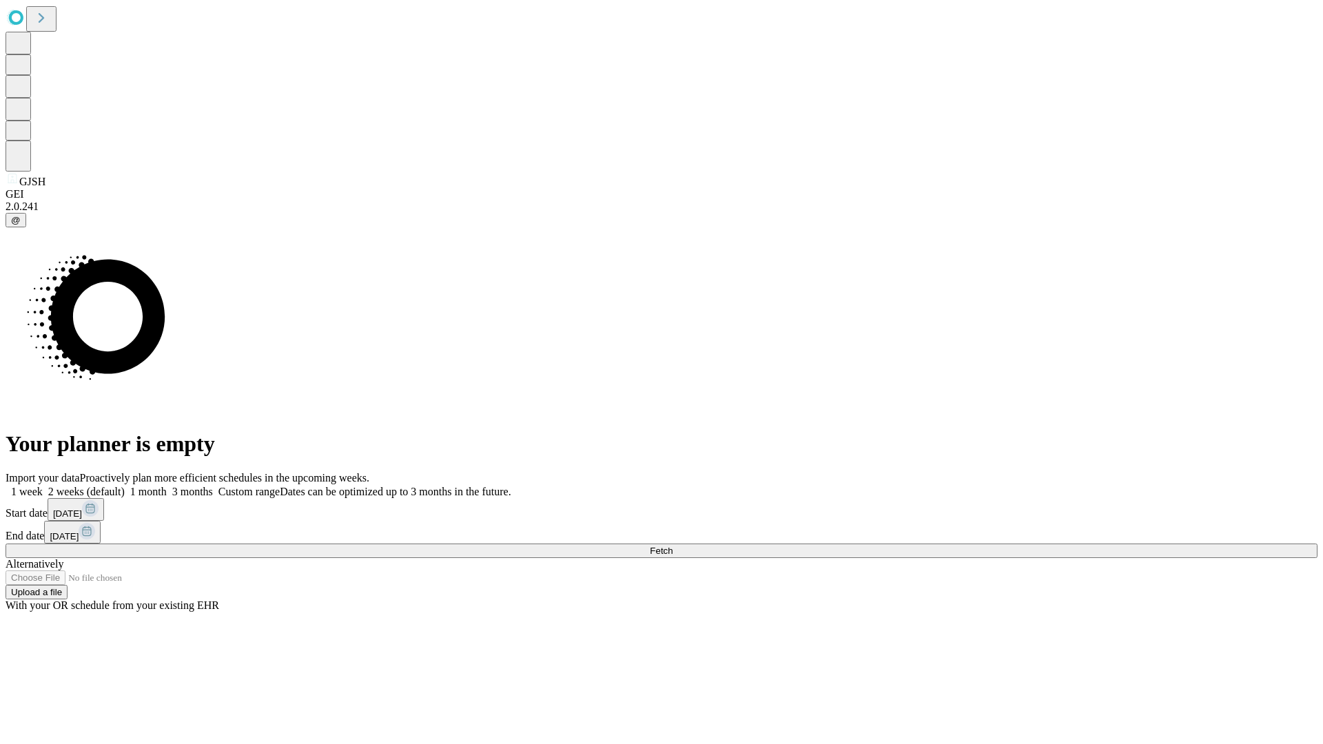 The image size is (1323, 744). Describe the element at coordinates (192, 491) in the screenshot. I see `span: 3 months` at that location.